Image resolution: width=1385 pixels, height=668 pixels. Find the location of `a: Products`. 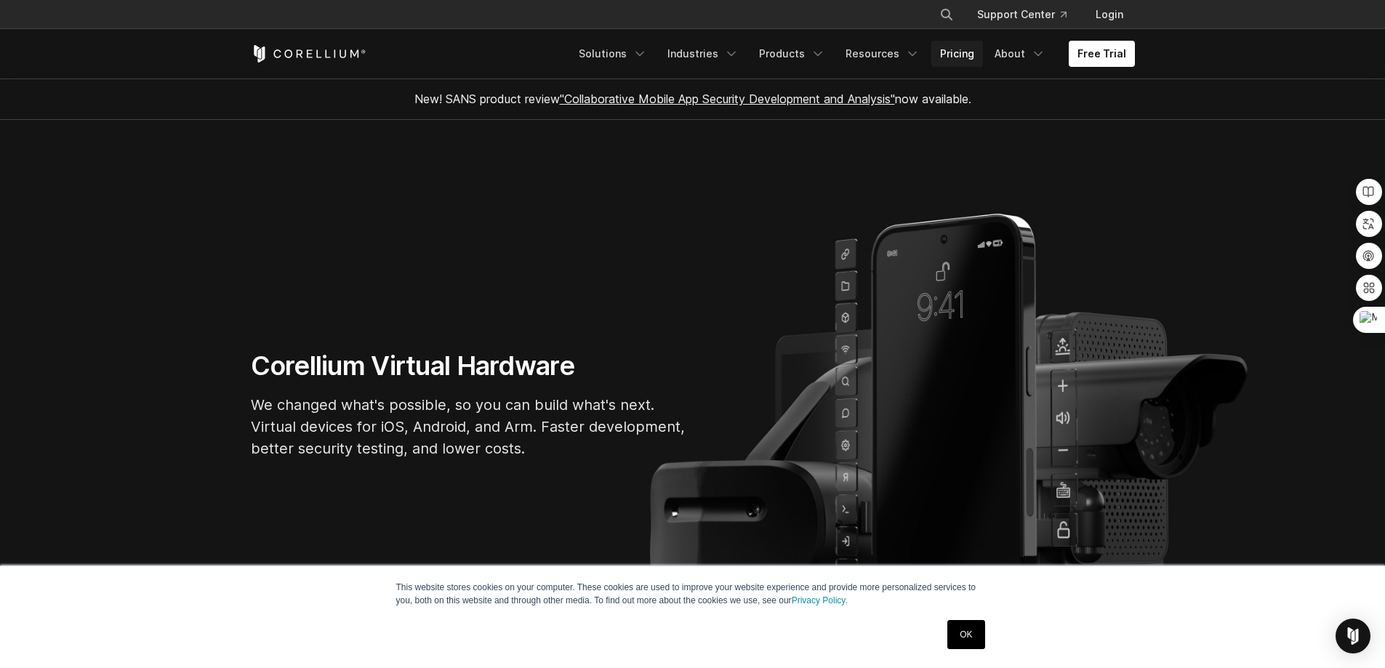

a: Products is located at coordinates (792, 54).